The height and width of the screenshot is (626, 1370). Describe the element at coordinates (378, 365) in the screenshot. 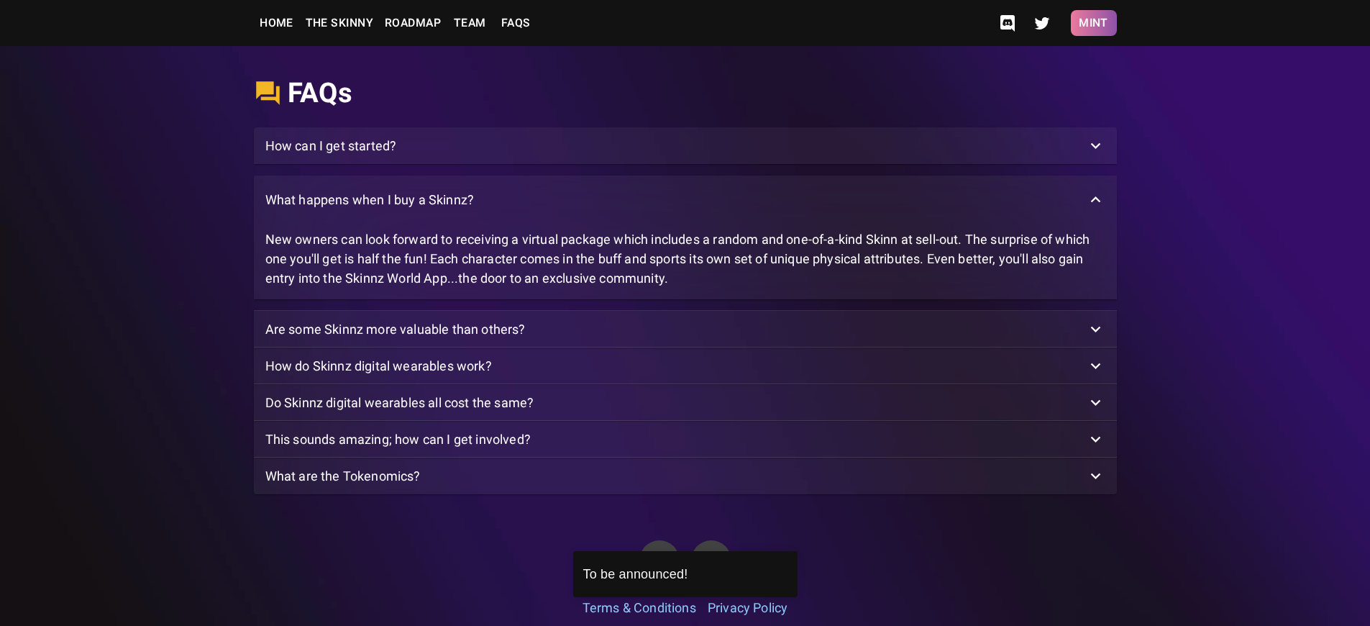

I see `p: How do Skinnz digital wearables work?` at that location.